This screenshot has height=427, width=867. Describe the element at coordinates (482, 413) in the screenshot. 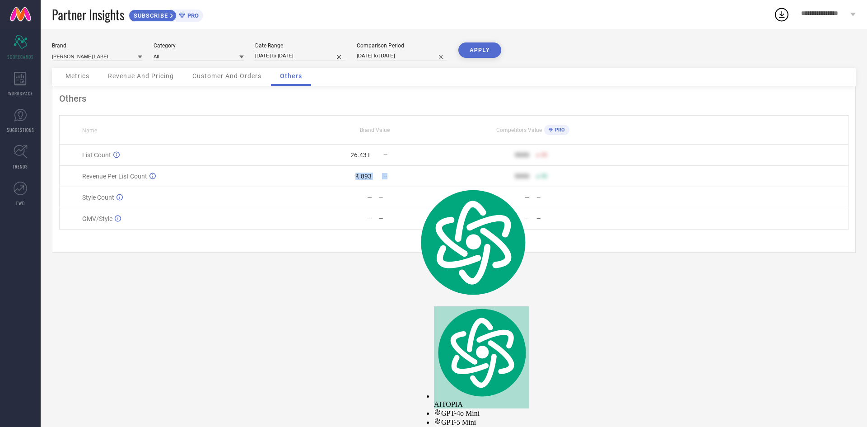

I see `div: GPT-4o Mini` at that location.